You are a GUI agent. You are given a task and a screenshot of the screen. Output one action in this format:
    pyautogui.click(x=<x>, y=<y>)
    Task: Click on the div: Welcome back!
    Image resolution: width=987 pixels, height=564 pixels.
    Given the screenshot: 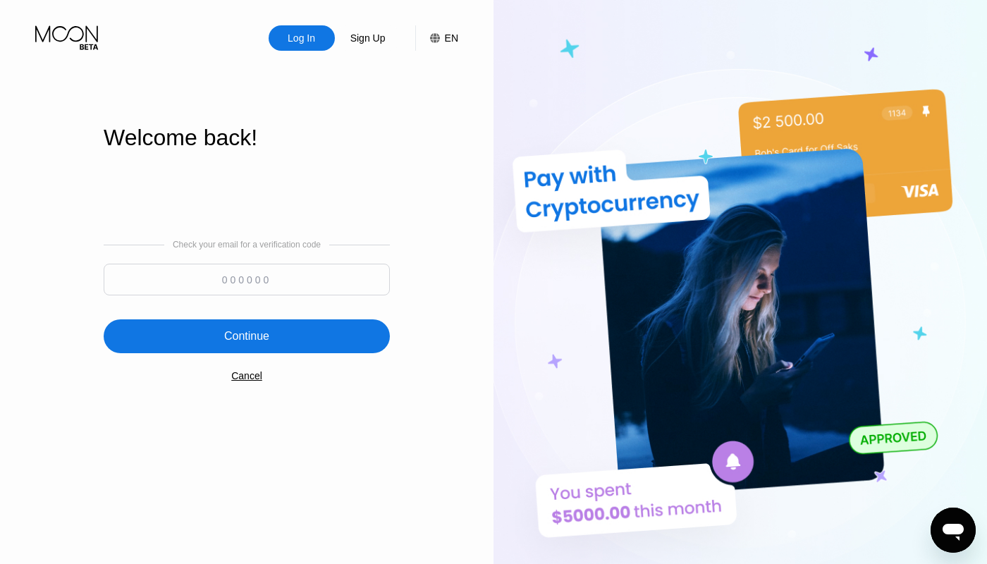 What is the action you would take?
    pyautogui.click(x=247, y=137)
    